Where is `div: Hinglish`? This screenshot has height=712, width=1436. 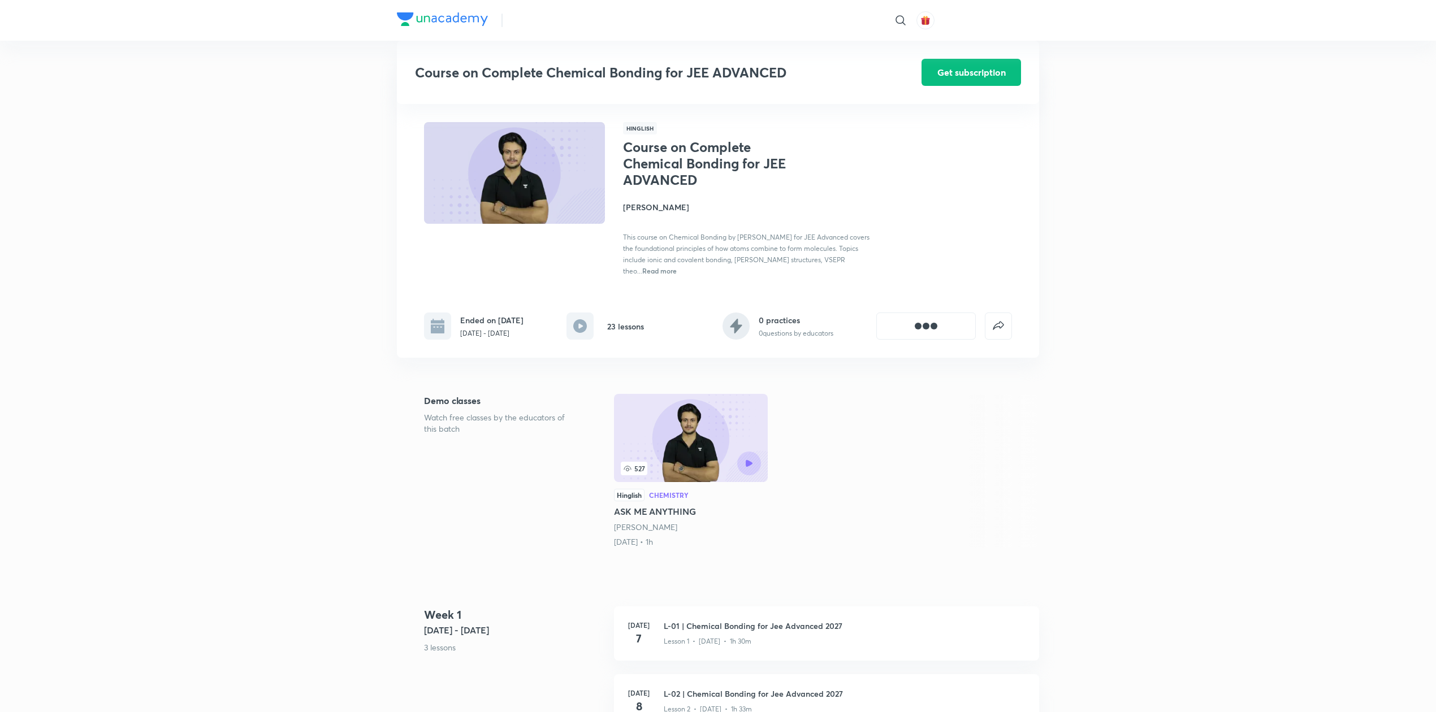 div: Hinglish is located at coordinates (629, 495).